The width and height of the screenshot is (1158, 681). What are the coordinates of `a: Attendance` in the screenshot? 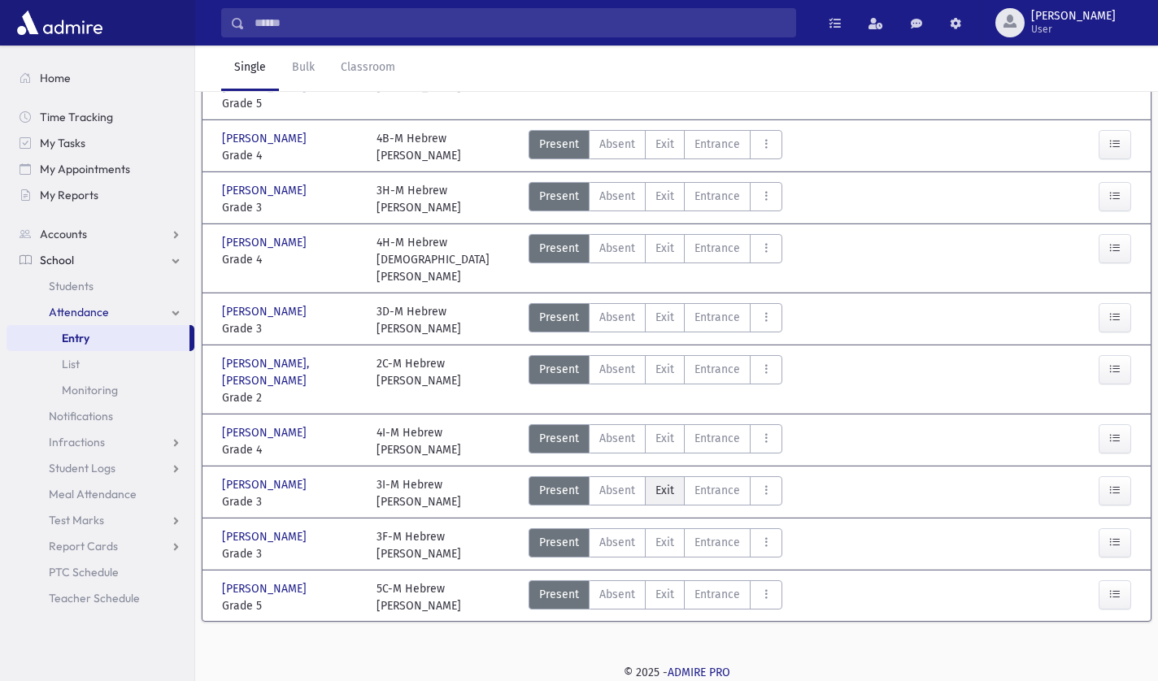 It's located at (100, 312).